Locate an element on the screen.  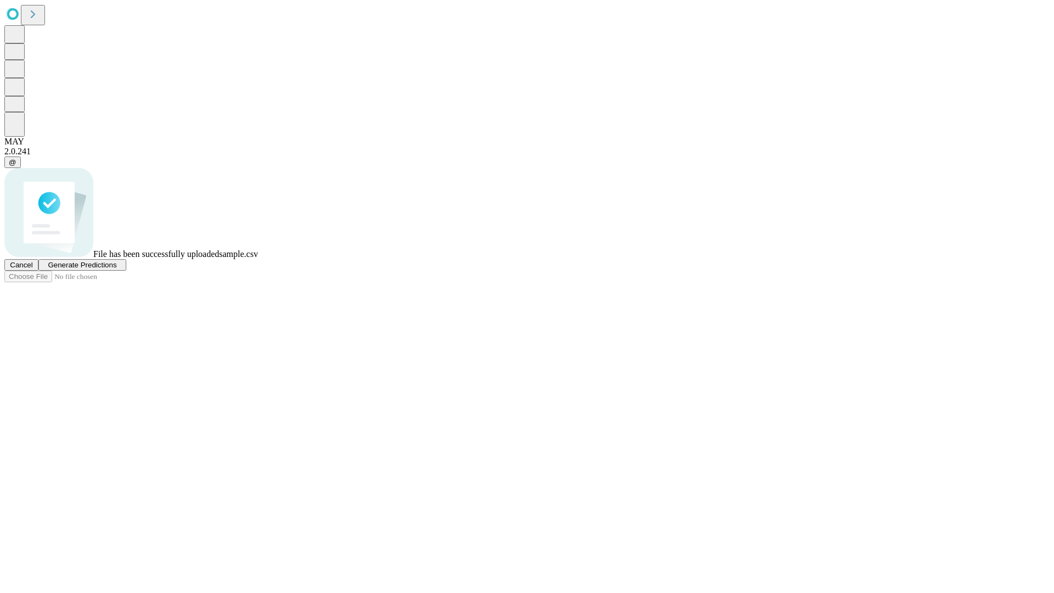
button: Cancel is located at coordinates (21, 265).